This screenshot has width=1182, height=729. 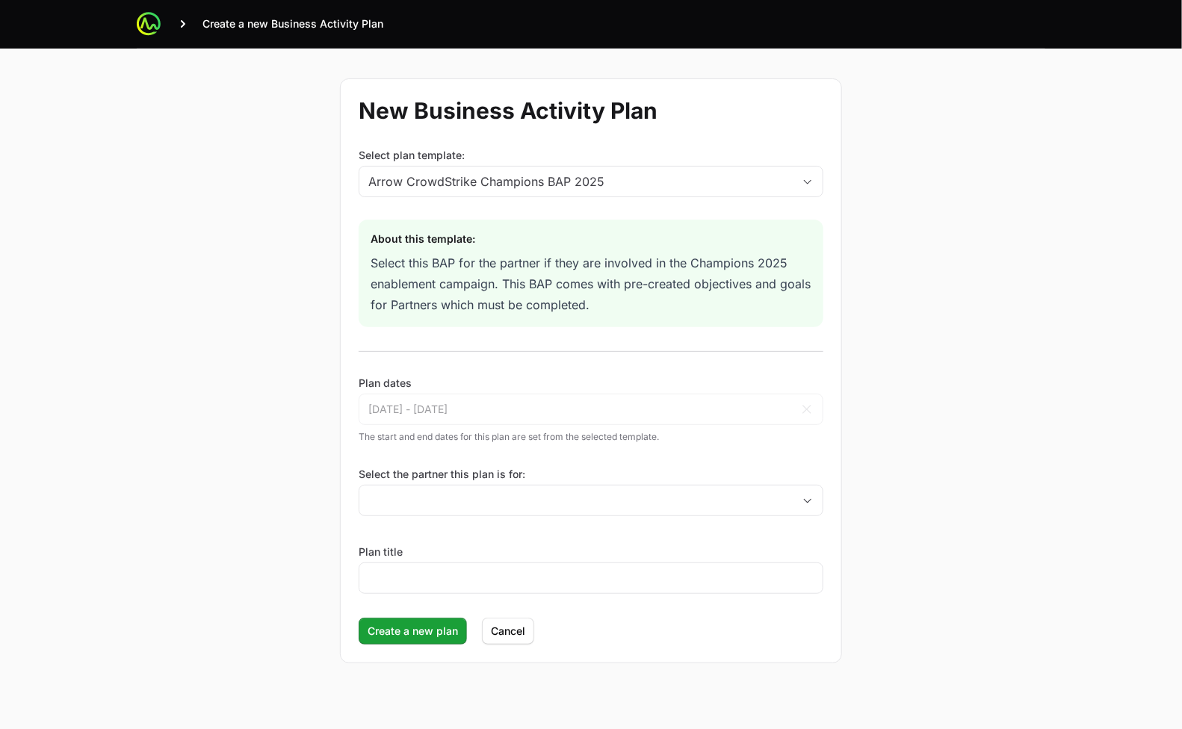 I want to click on p: The start and end dates for this plan are set from the selected template., so click(x=591, y=437).